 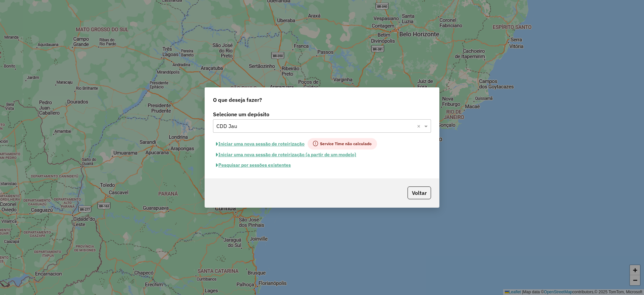 What do you see at coordinates (420, 126) in the screenshot?
I see `span: Clear all` at bounding box center [420, 126].